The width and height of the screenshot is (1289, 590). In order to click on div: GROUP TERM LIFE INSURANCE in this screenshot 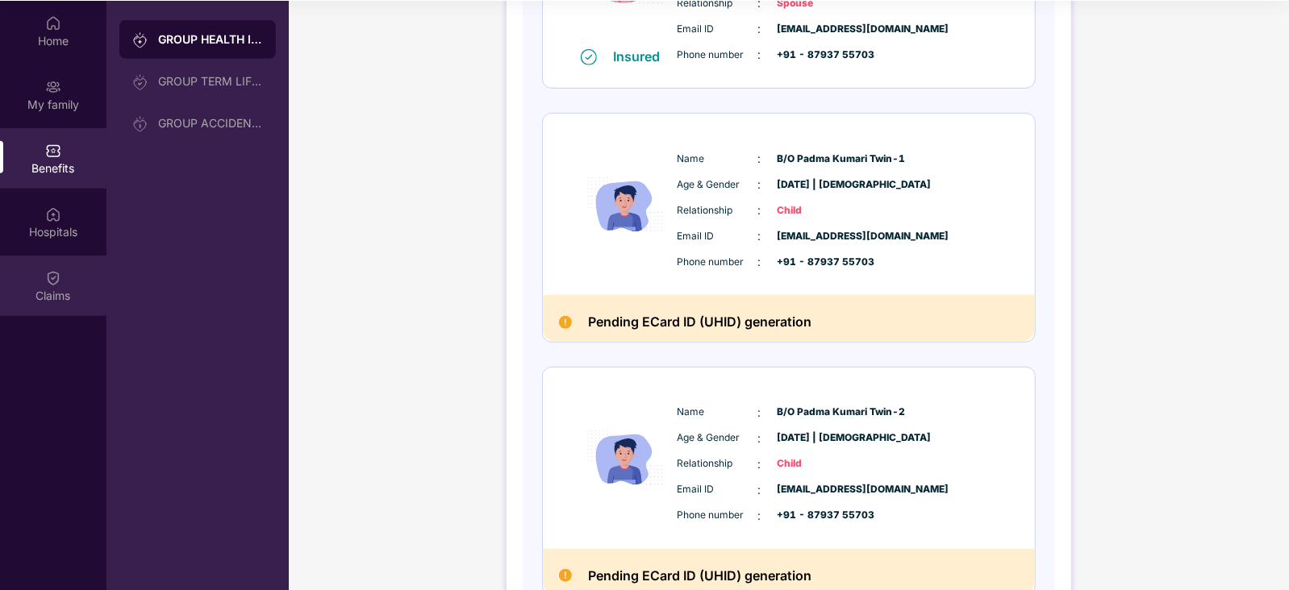, I will do `click(210, 81)`.